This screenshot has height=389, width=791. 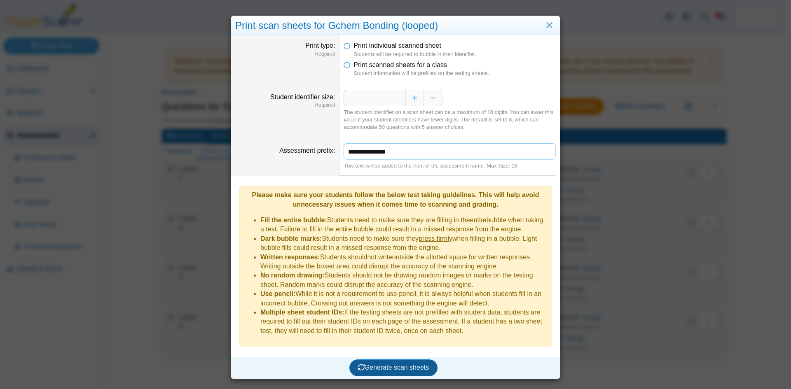 I want to click on button: Decrease, so click(x=433, y=98).